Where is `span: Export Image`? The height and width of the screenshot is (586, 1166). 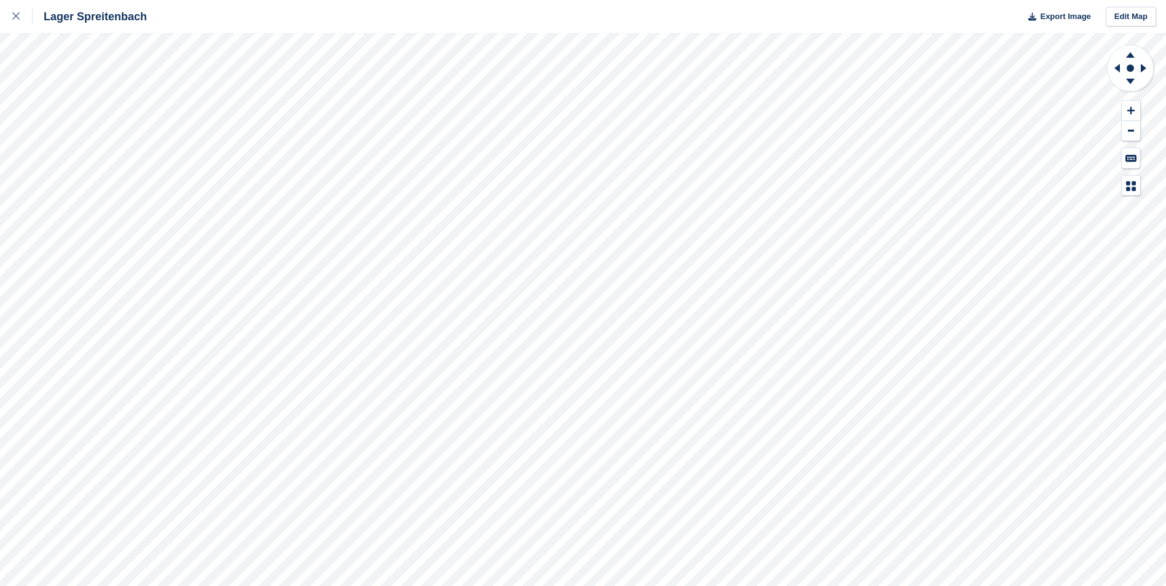
span: Export Image is located at coordinates (1065, 17).